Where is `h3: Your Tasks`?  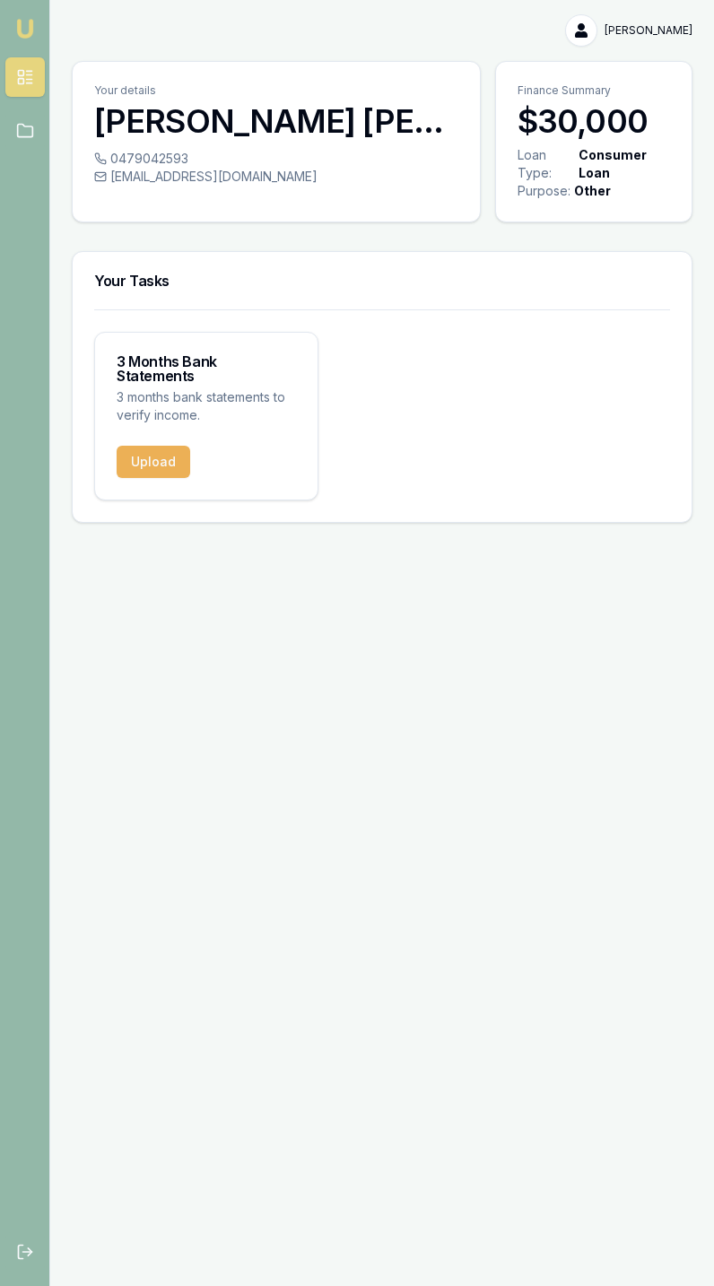
h3: Your Tasks is located at coordinates (382, 281).